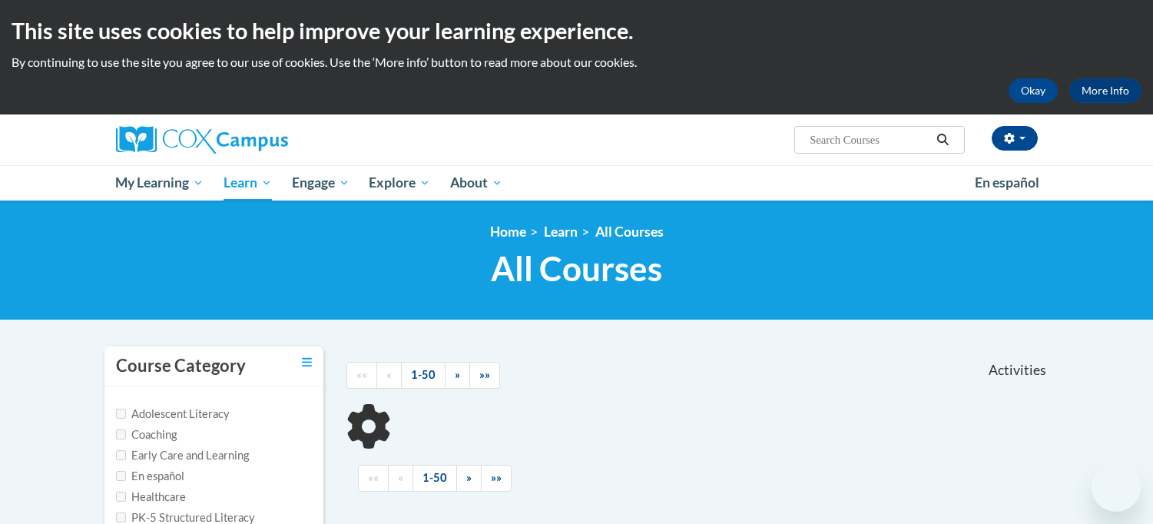 This screenshot has width=1153, height=524. Describe the element at coordinates (576, 268) in the screenshot. I see `span: All Courses` at that location.